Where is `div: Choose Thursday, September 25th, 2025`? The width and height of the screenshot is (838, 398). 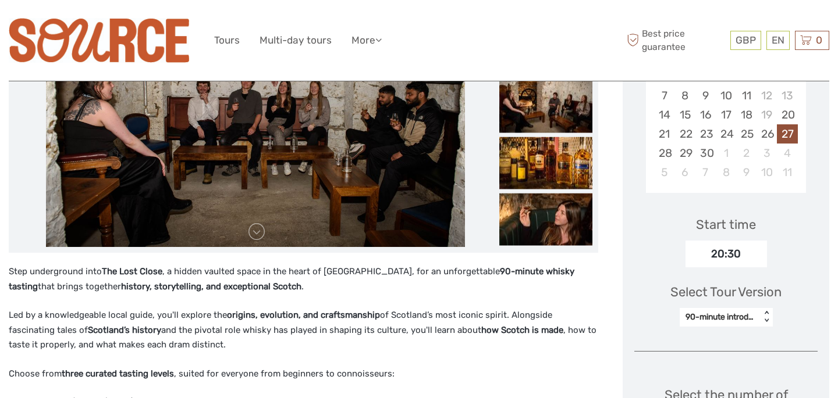 div: Choose Thursday, September 25th, 2025 is located at coordinates (746, 134).